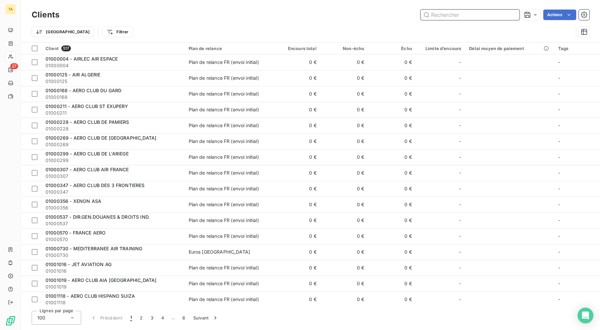  I want to click on span: 01000299, so click(113, 161).